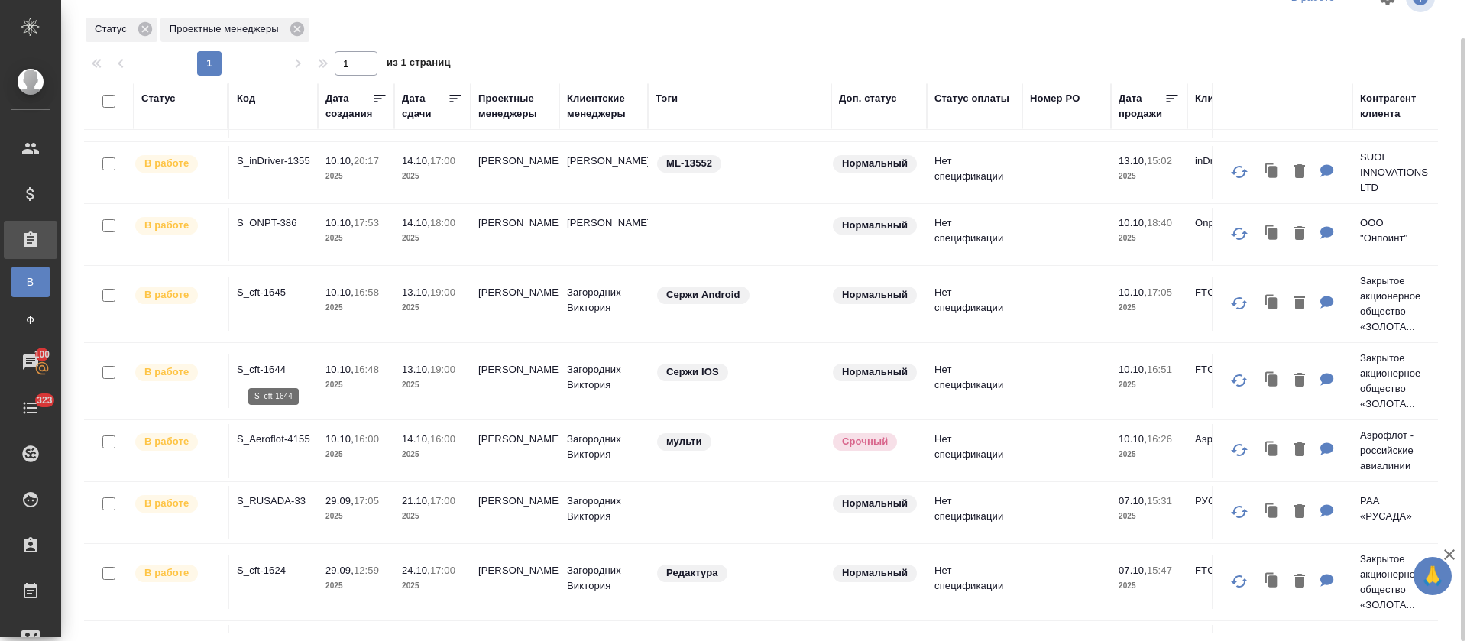  I want to click on div: Клиент, so click(1213, 99).